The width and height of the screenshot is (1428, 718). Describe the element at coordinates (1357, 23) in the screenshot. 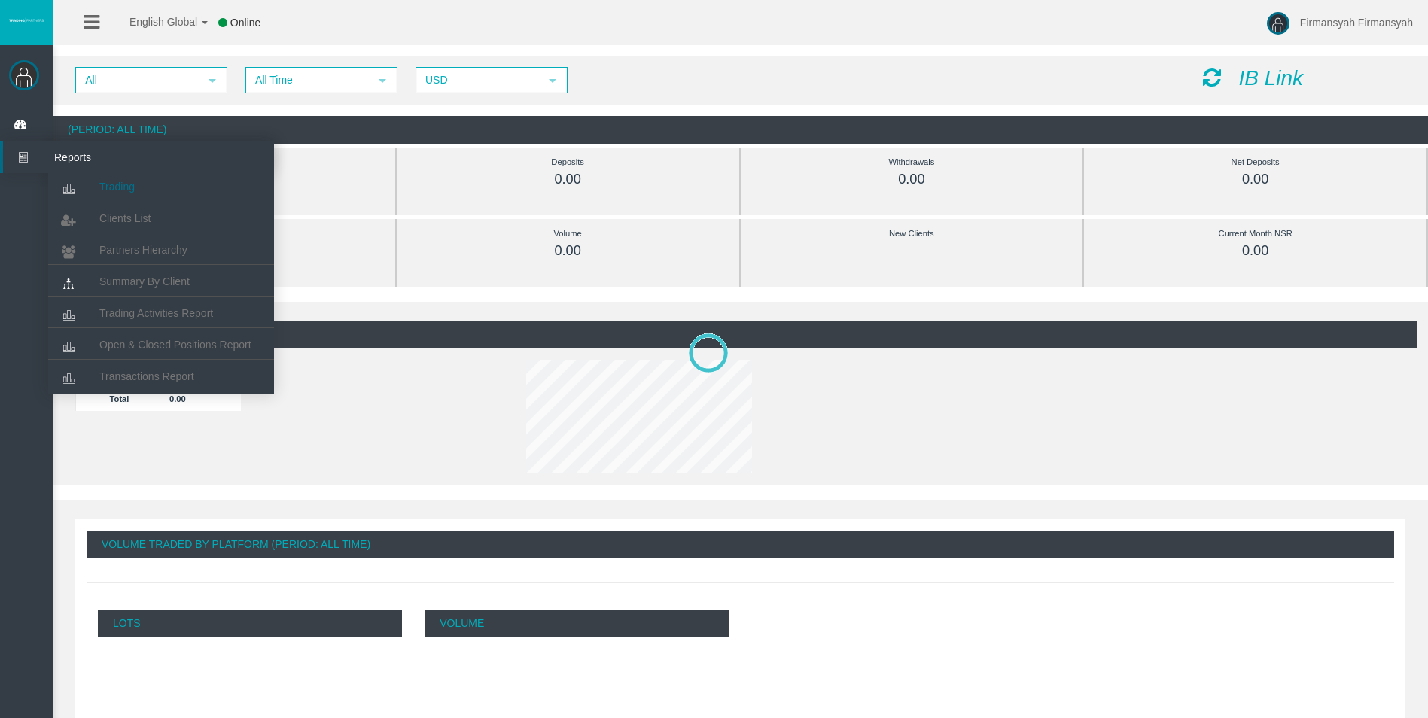

I see `span: Firmansyah Firmansyah` at that location.